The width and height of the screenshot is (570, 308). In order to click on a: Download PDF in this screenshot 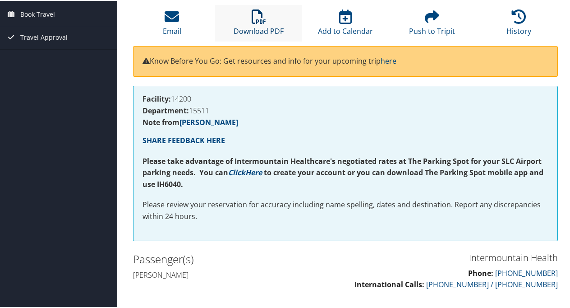, I will do `click(258, 24)`.